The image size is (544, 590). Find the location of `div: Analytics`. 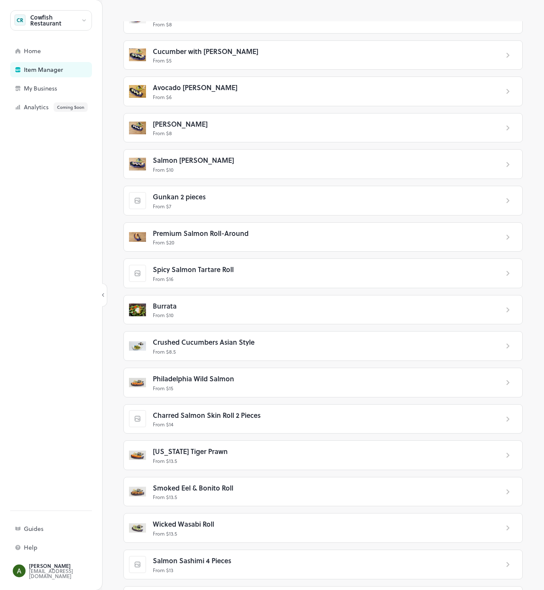

div: Analytics is located at coordinates (66, 107).